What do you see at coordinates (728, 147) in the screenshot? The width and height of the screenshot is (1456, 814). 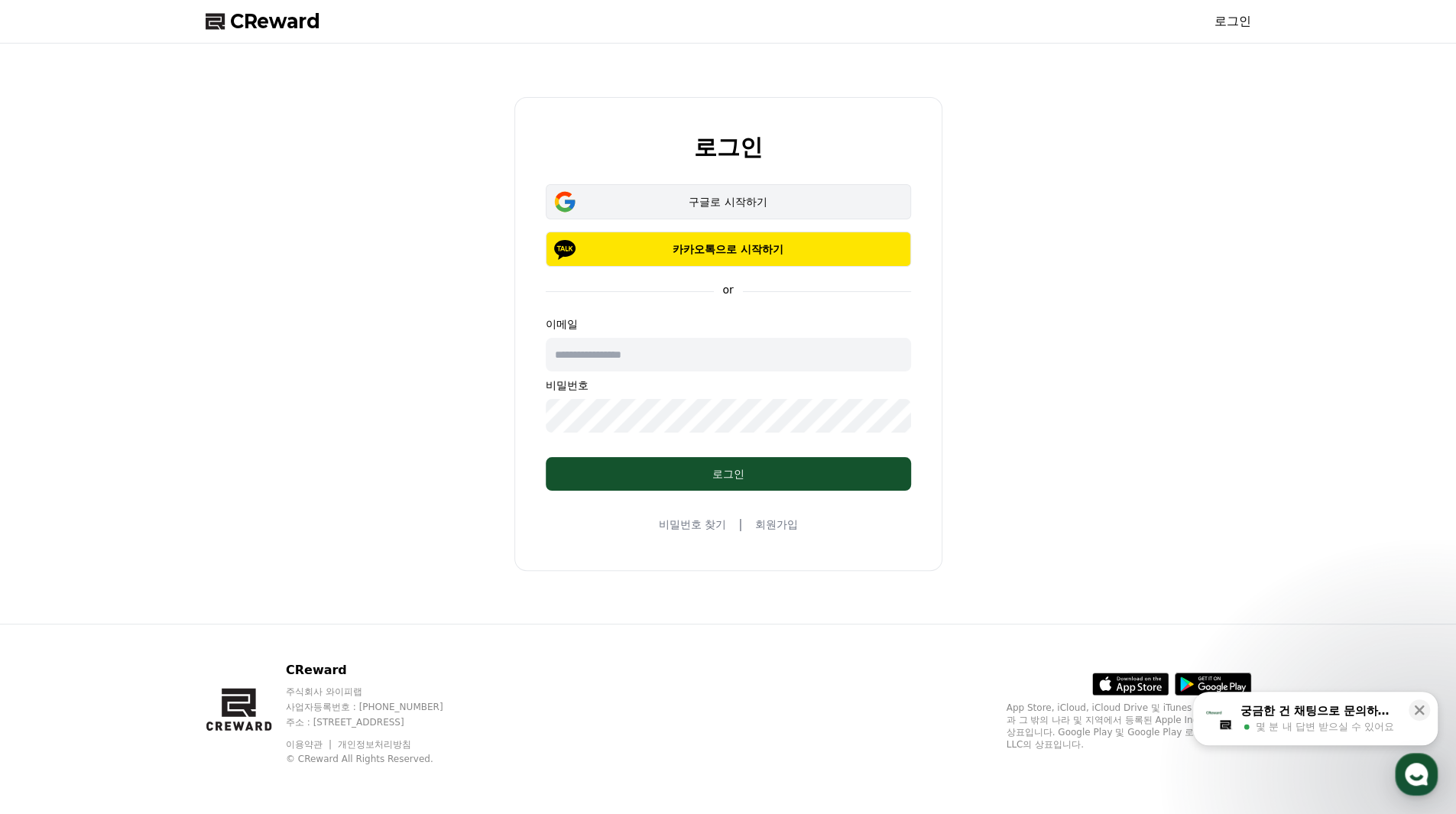 I see `h2: 로그인` at bounding box center [728, 147].